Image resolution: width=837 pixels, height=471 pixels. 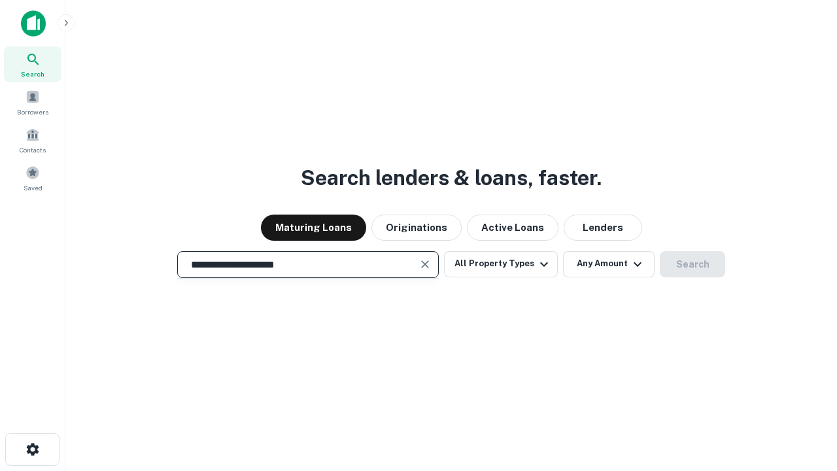 What do you see at coordinates (416, 227) in the screenshot?
I see `button: Originations` at bounding box center [416, 227].